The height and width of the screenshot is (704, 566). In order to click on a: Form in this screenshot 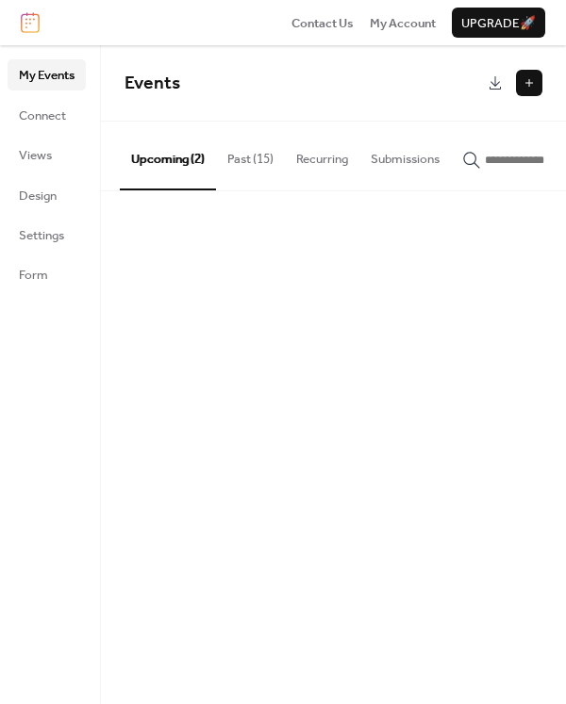, I will do `click(46, 274)`.